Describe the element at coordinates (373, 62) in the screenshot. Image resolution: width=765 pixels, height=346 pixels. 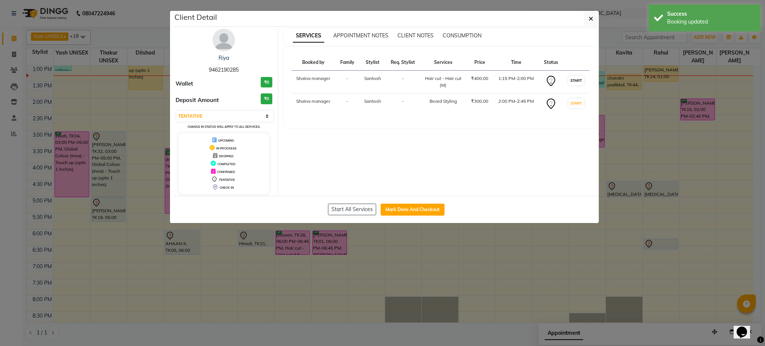
I see `th: Stylist` at that location.